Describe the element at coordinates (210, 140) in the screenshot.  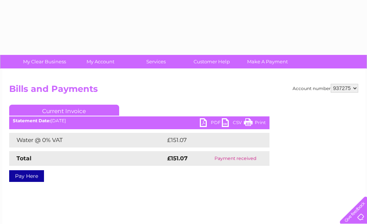
I see `td: £151.07` at that location.